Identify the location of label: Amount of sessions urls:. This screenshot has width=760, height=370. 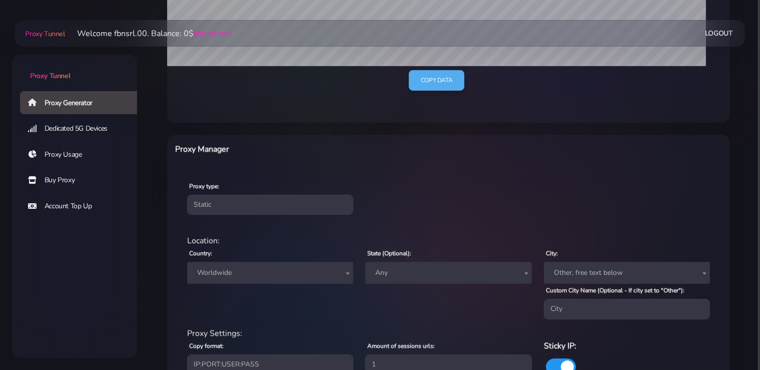
(401, 346).